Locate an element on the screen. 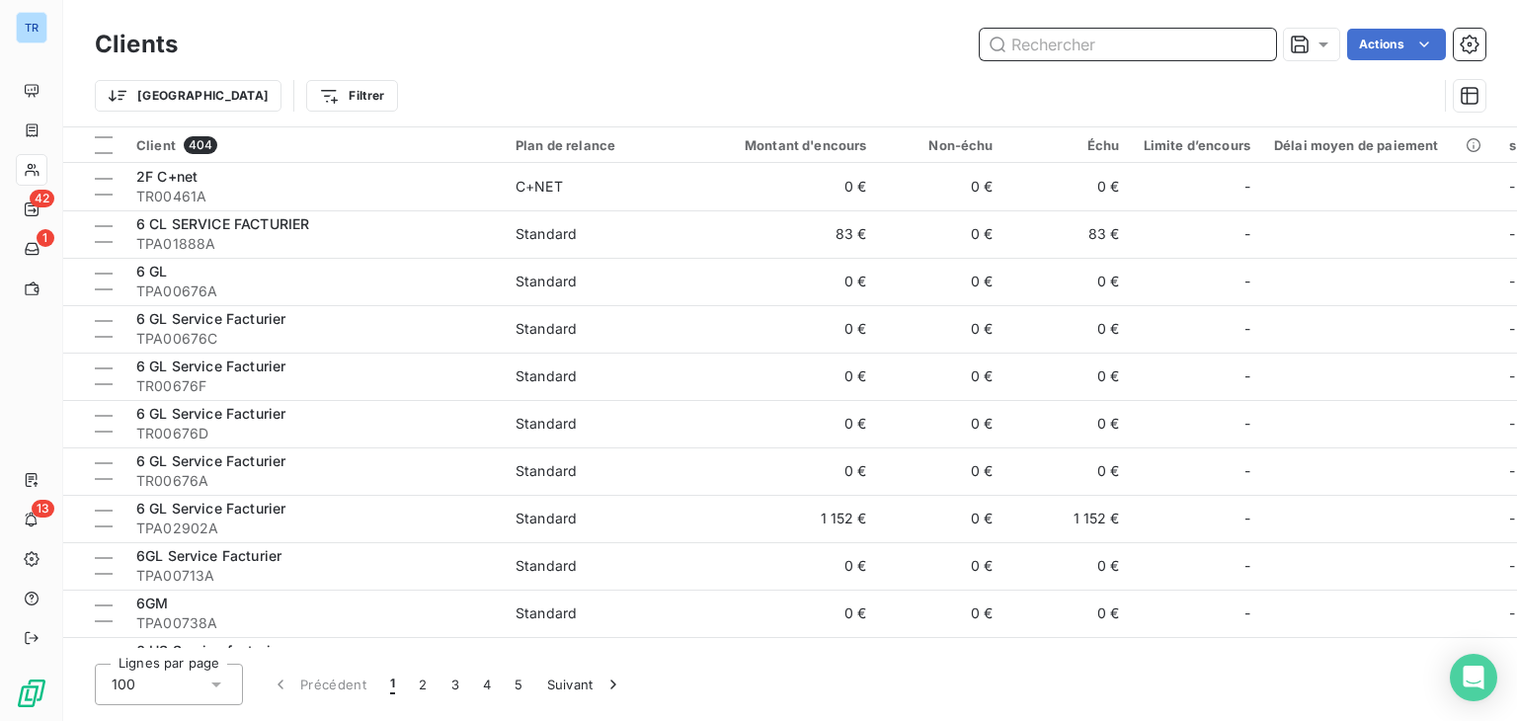 The height and width of the screenshot is (721, 1517). span: 6 CL SERVICE FACTURIER is located at coordinates (222, 223).